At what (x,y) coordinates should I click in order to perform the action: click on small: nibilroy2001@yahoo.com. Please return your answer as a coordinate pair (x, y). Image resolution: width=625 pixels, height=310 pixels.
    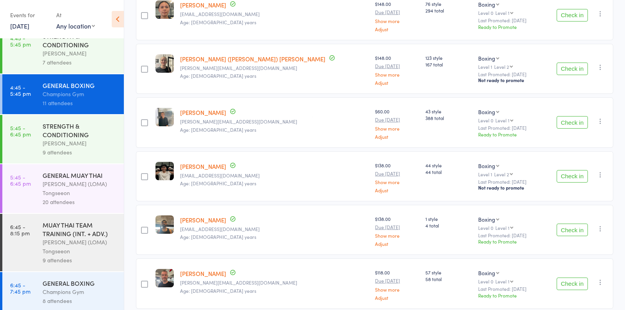
    Looking at the image, I should click on (274, 229).